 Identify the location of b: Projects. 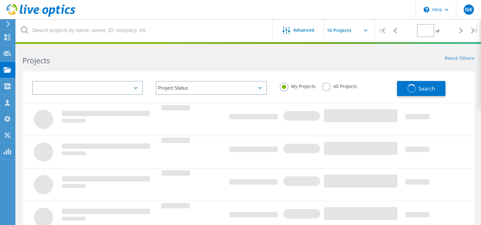
(36, 61).